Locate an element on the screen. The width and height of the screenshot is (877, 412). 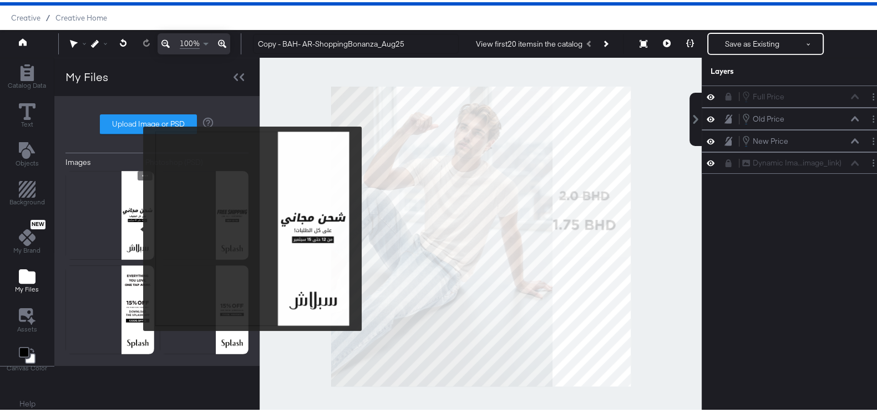
button: NewMy Brand is located at coordinates (27, 236).